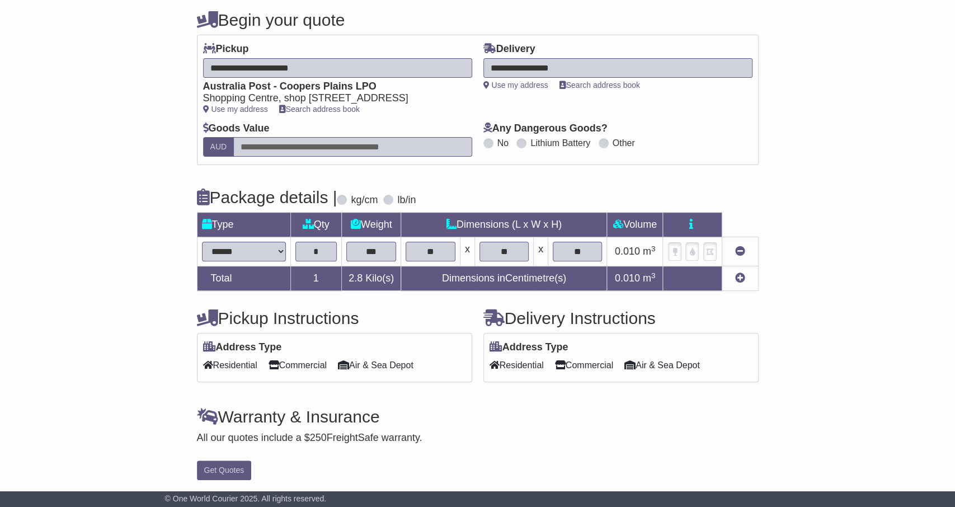 This screenshot has height=507, width=955. What do you see at coordinates (318, 438) in the screenshot?
I see `span: 250` at bounding box center [318, 438].